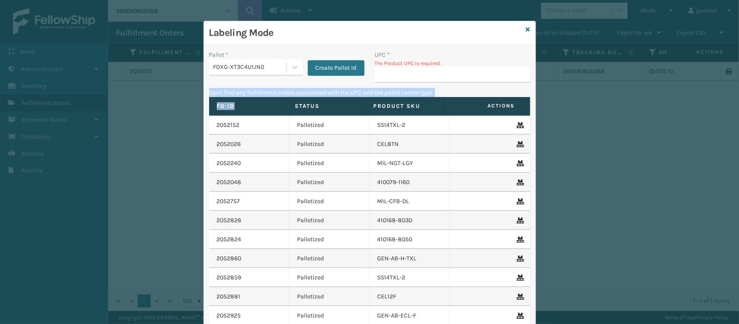  I want to click on a: 2052026, so click(229, 144).